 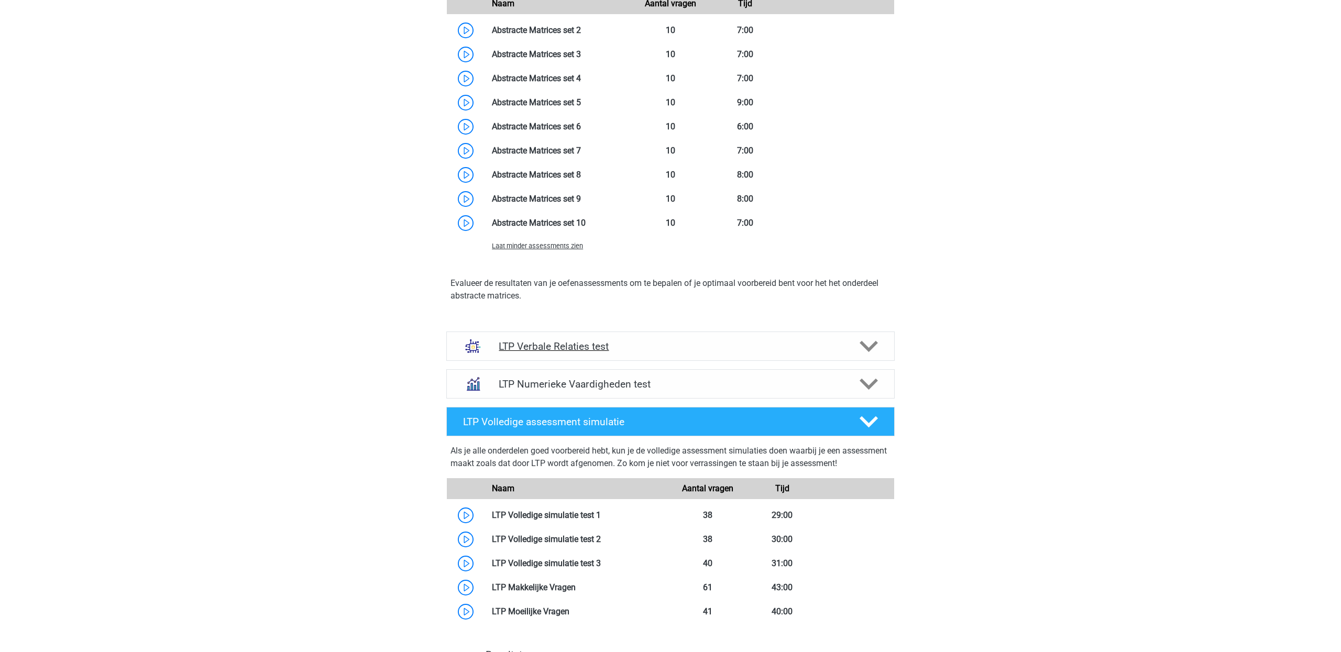 I want to click on h4: LTP Volledige assessment simulatie, so click(x=653, y=422).